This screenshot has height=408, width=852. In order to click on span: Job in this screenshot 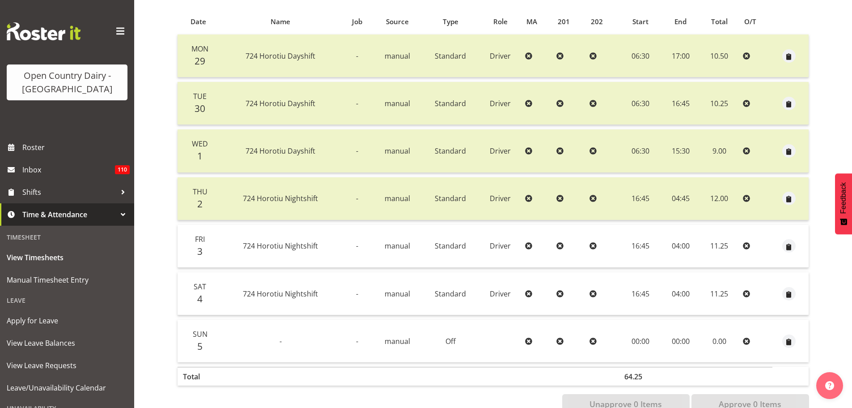, I will do `click(357, 21)`.